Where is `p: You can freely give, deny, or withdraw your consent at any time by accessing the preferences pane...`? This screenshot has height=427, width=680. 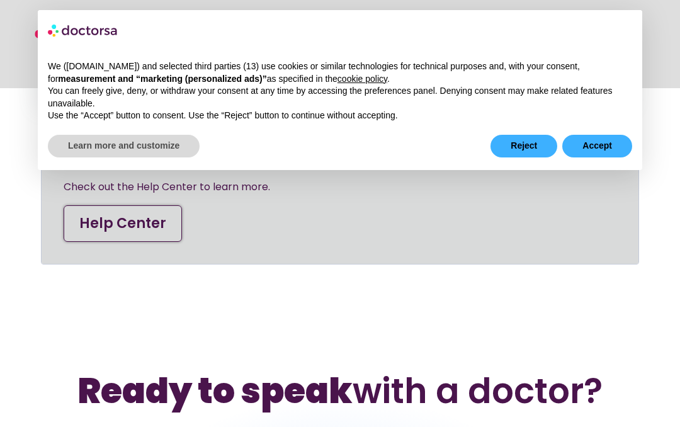
p: You can freely give, deny, or withdraw your consent at any time by accessing the preferences pane... is located at coordinates (340, 97).